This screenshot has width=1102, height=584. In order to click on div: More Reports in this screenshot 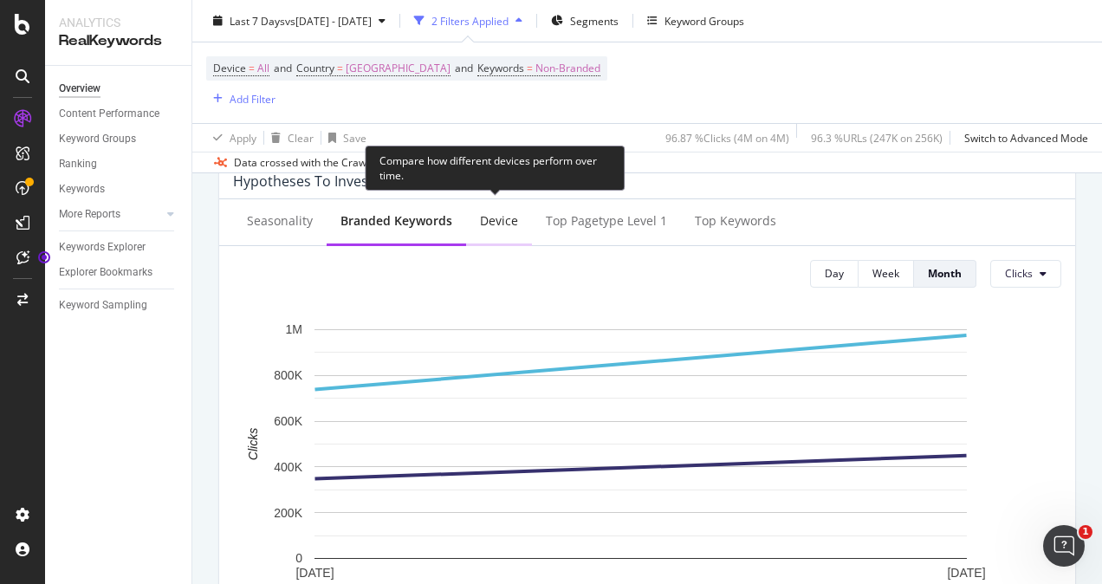, I will do `click(89, 214)`.